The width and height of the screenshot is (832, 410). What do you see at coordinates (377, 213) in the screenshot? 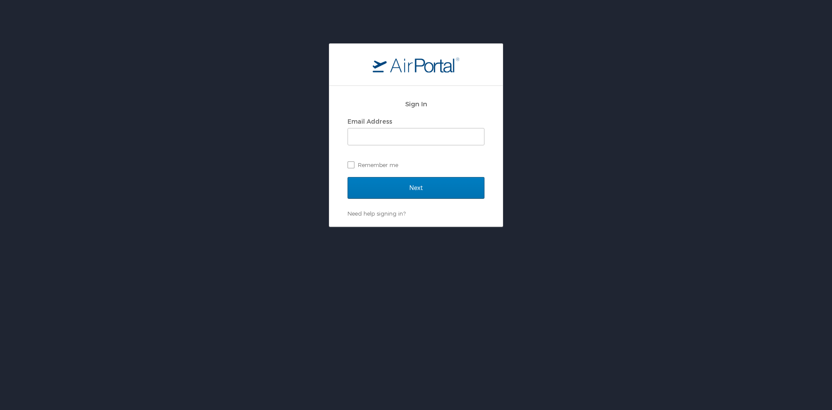
I see `a: Need help signing in?` at bounding box center [377, 213].